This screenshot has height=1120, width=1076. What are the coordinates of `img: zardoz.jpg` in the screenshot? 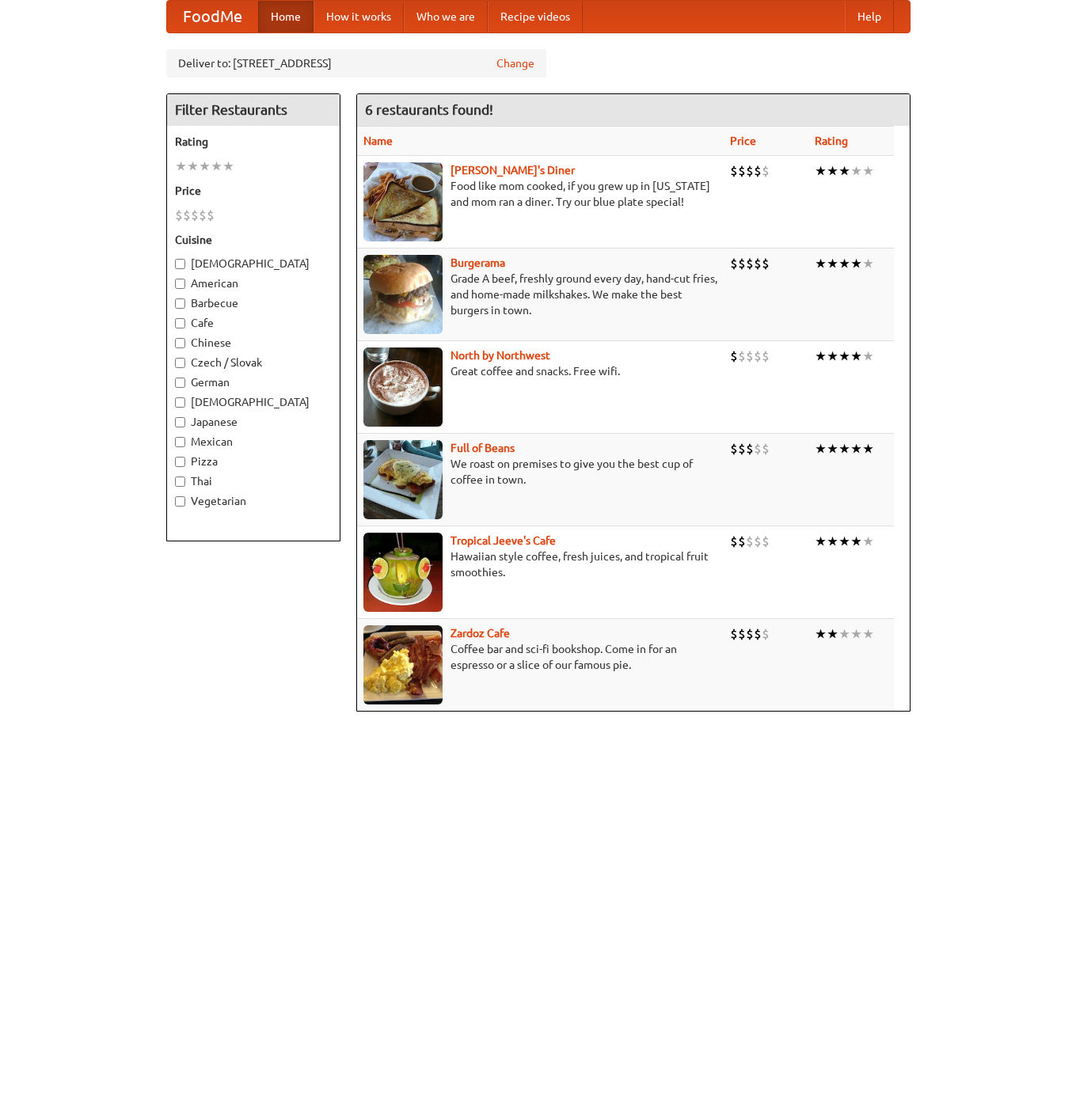 It's located at (403, 665).